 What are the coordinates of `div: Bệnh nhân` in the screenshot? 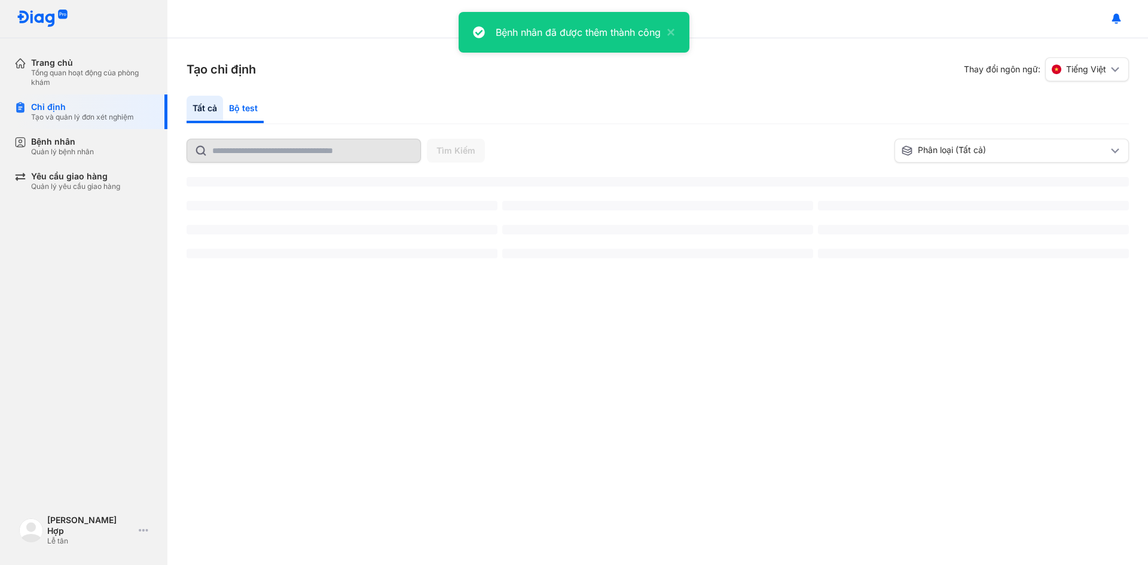 It's located at (62, 142).